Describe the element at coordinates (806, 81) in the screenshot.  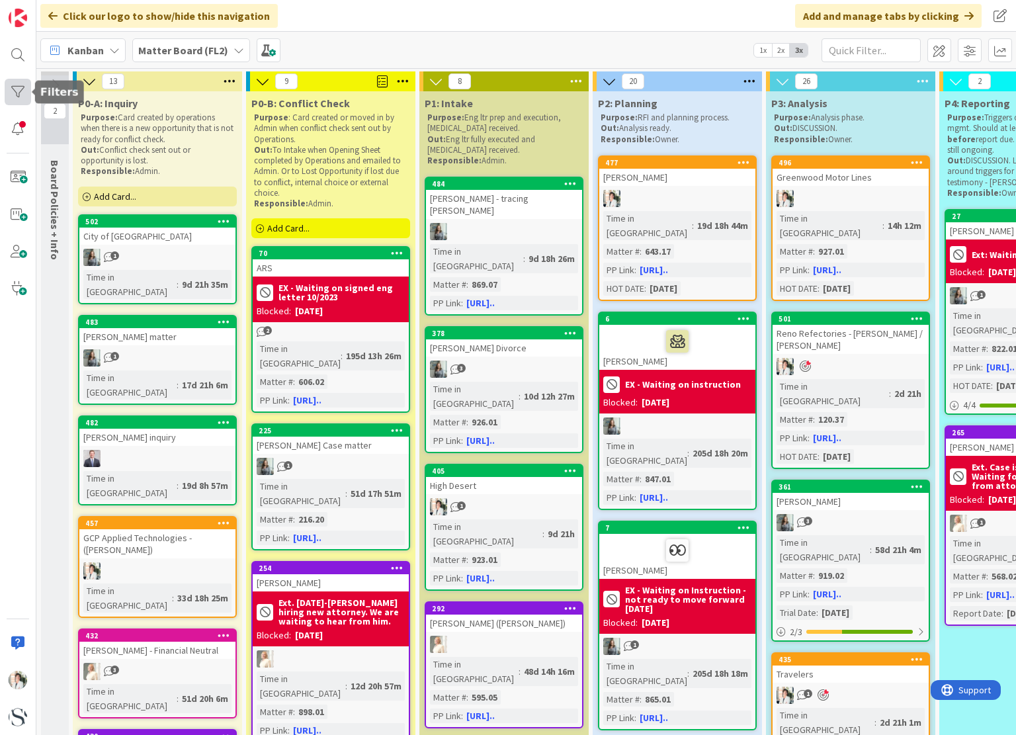
I see `span: 26` at that location.